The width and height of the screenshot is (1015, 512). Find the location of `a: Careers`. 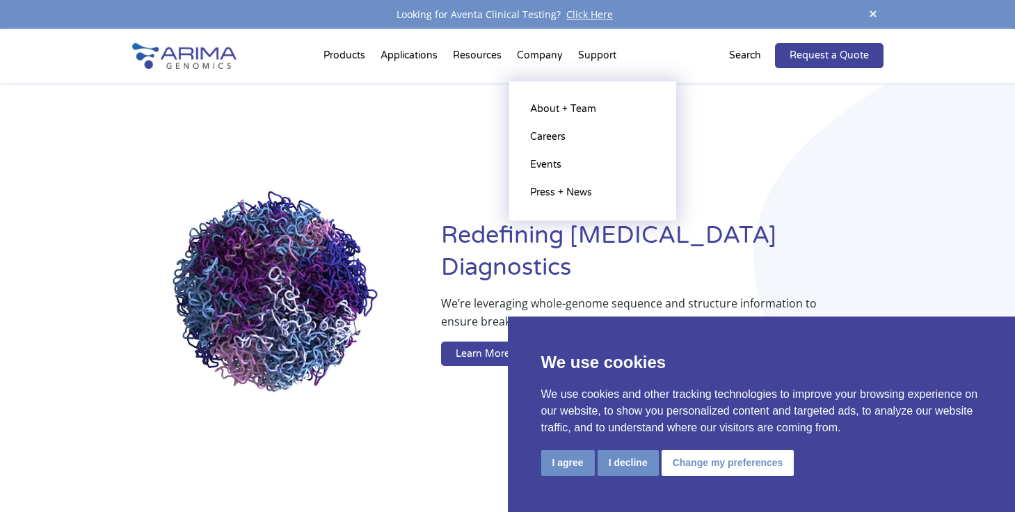

a: Careers is located at coordinates (593, 137).